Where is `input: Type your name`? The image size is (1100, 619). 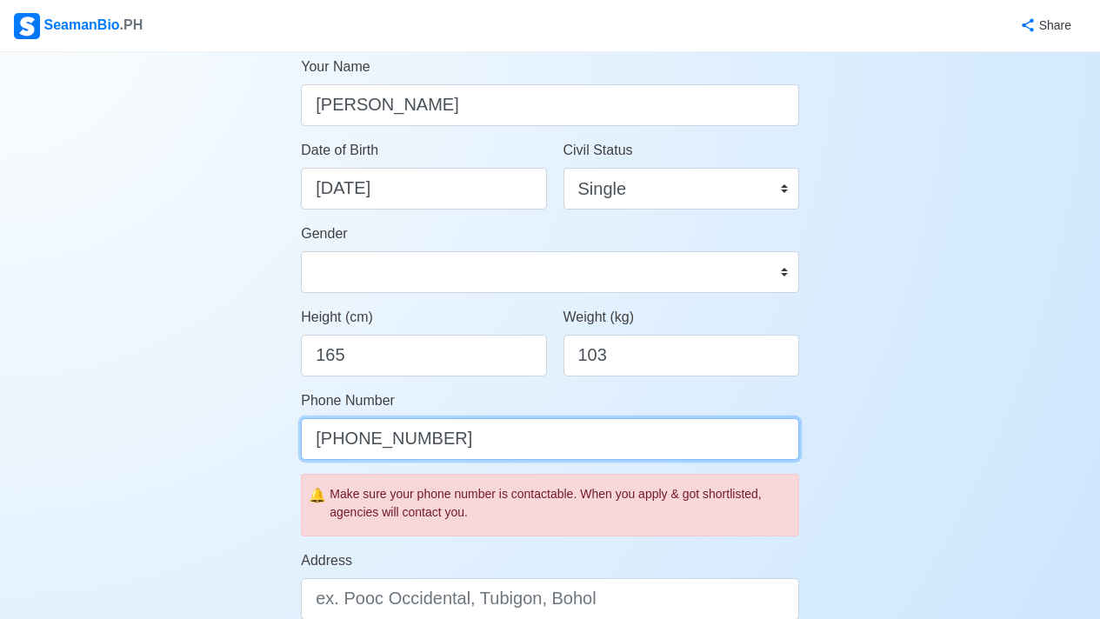 input: Type your name is located at coordinates (550, 105).